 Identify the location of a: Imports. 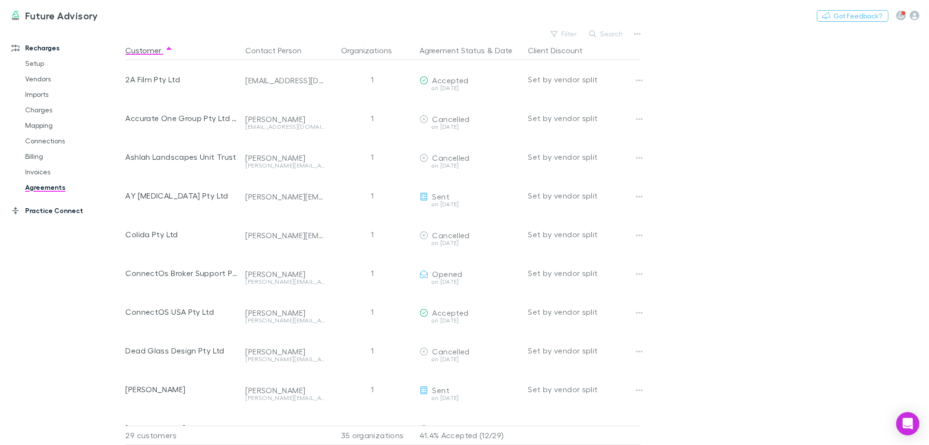
(73, 94).